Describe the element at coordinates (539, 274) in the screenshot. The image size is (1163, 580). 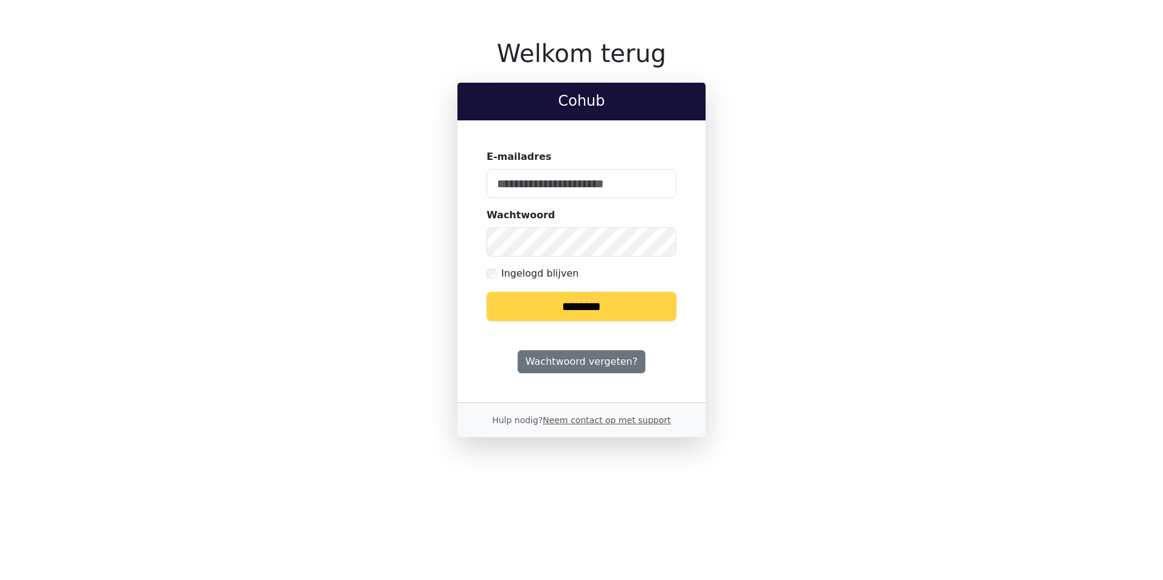
I see `label: Ingelogd blijven` at that location.